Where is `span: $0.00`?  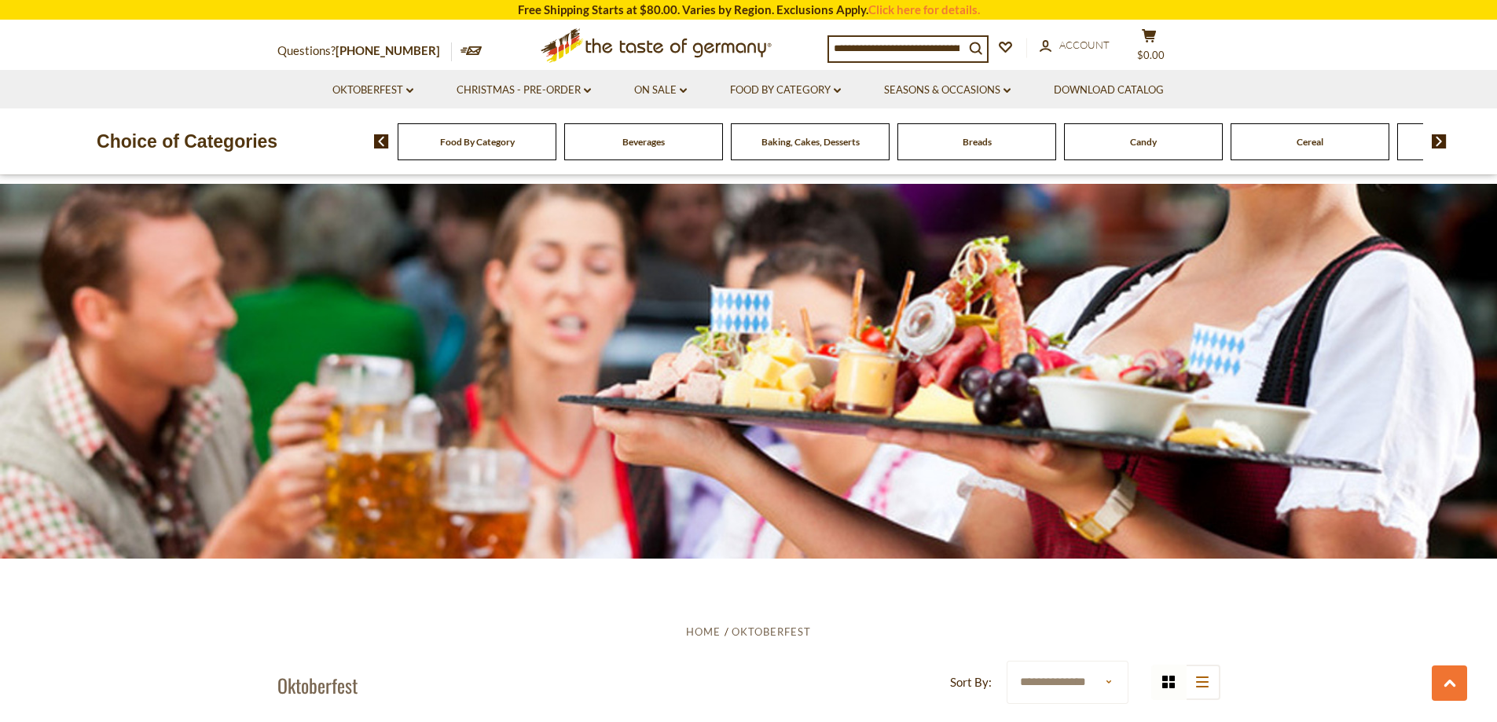
span: $0.00 is located at coordinates (1150, 55).